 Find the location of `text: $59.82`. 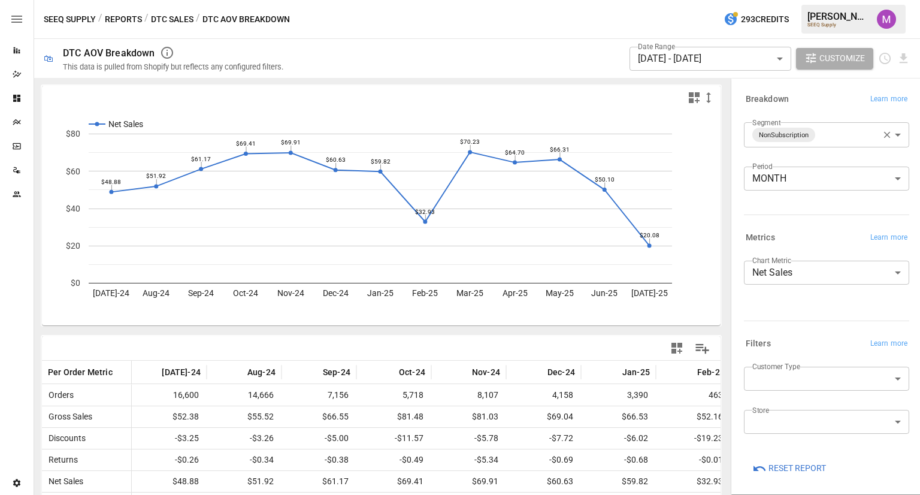

text: $59.82 is located at coordinates (380, 161).